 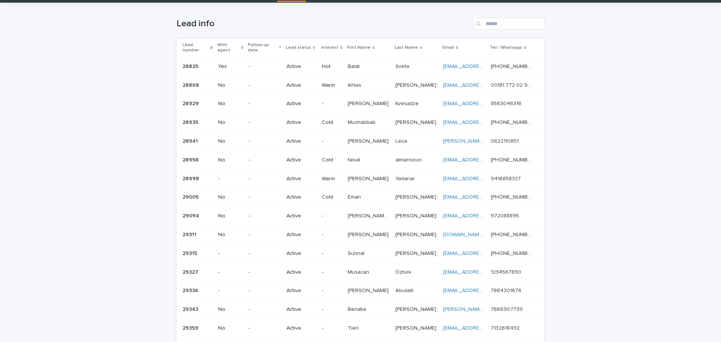 What do you see at coordinates (191, 84) in the screenshot?
I see `p: 28868` at bounding box center [191, 84].